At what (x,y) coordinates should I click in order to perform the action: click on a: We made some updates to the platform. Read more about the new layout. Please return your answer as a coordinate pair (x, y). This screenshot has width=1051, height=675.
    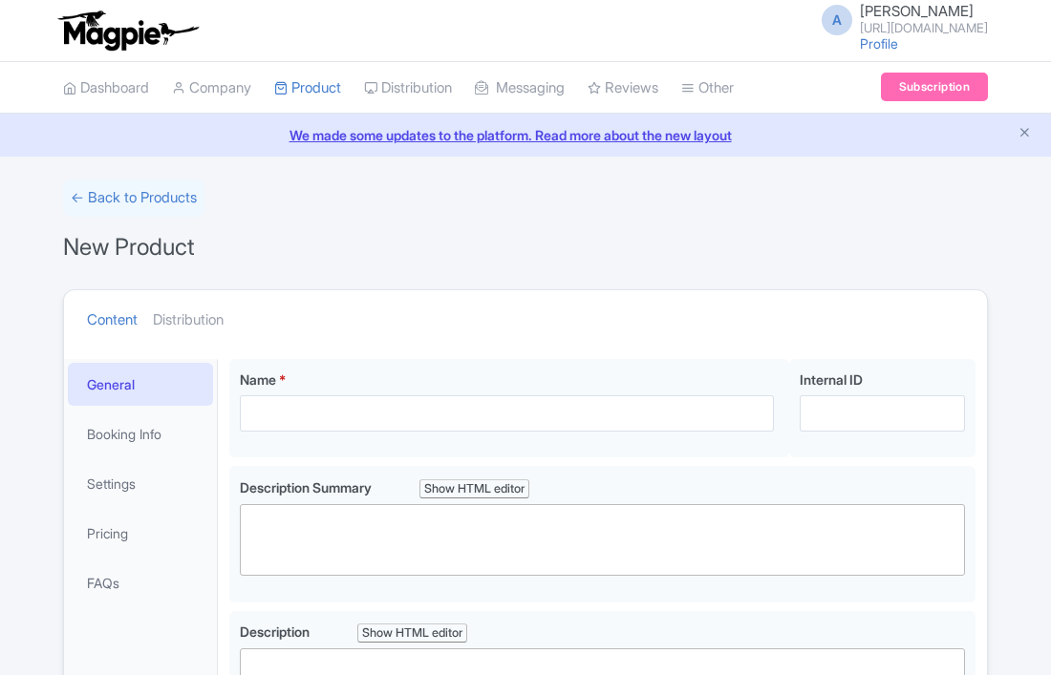
    Looking at the image, I should click on (525, 135).